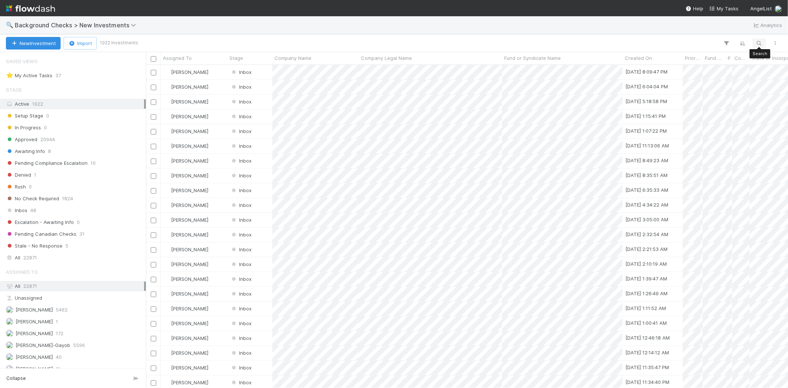  I want to click on a: My Tasks, so click(724, 9).